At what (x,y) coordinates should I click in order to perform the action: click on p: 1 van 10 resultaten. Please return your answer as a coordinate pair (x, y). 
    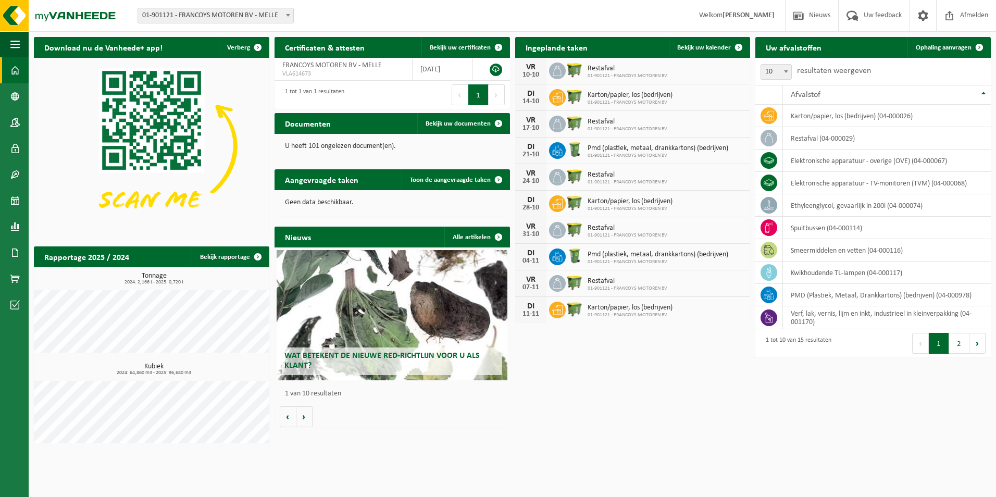
    Looking at the image, I should click on (395, 394).